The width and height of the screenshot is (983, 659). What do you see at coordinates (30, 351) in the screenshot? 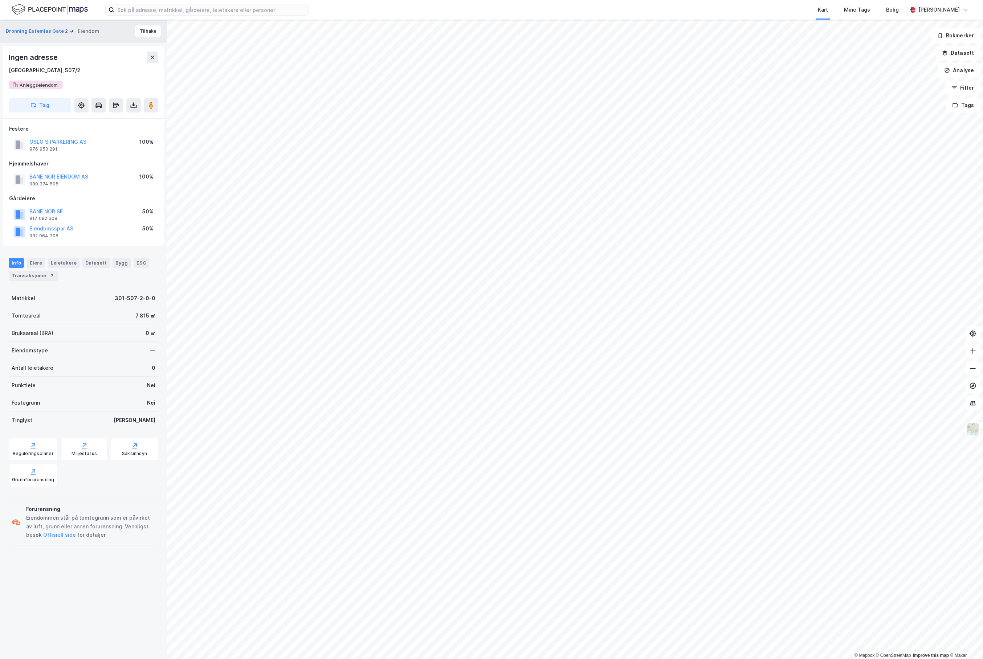
I see `div: Eiendomstype` at bounding box center [30, 351].